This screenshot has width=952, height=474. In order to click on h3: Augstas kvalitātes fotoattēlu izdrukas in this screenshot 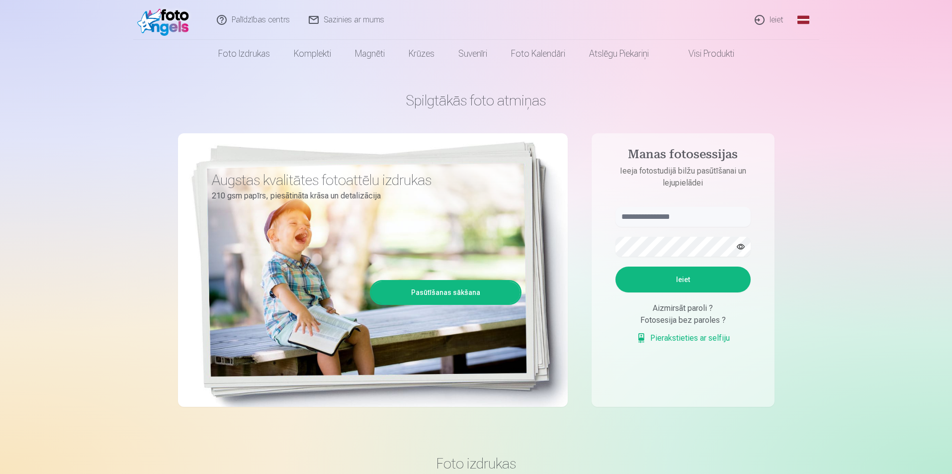, I will do `click(363, 180)`.